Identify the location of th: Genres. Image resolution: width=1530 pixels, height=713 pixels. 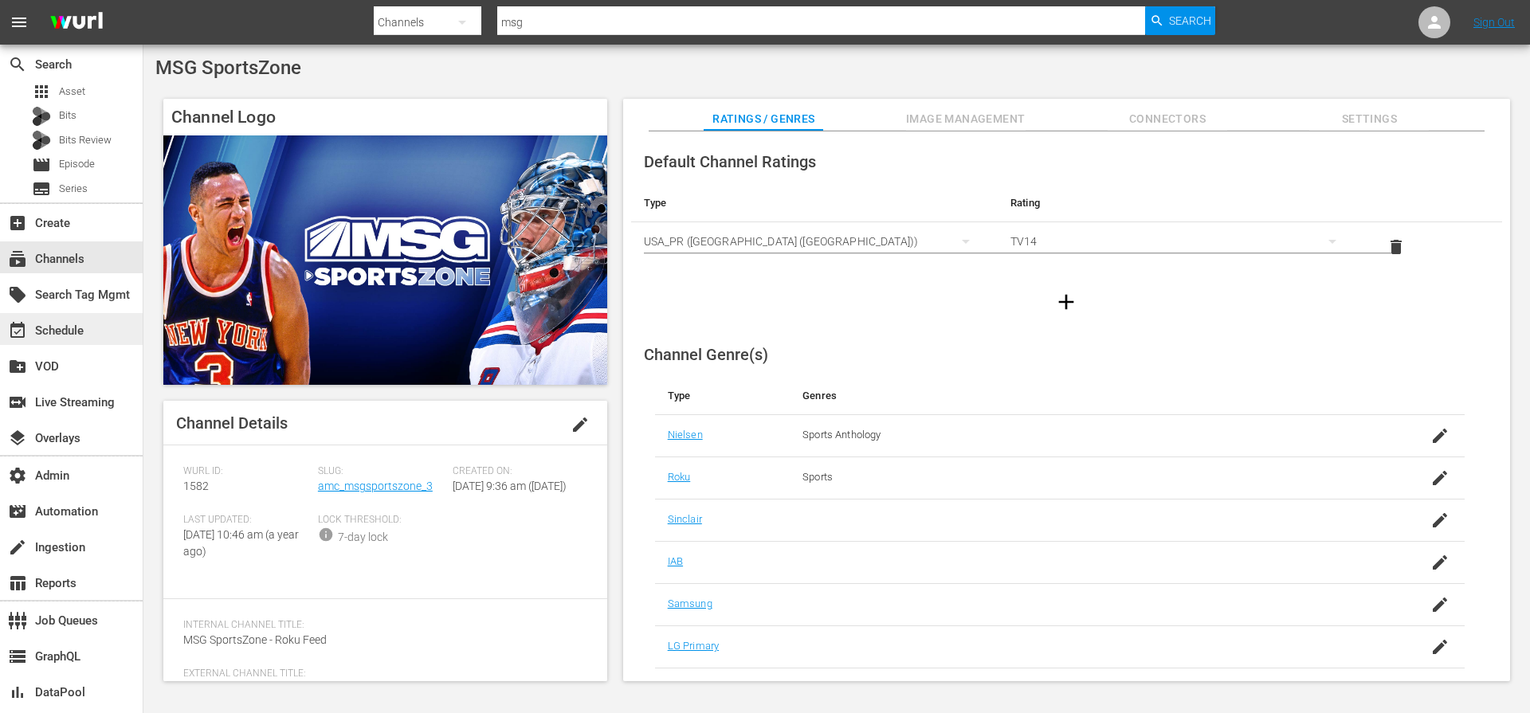
(1082, 396).